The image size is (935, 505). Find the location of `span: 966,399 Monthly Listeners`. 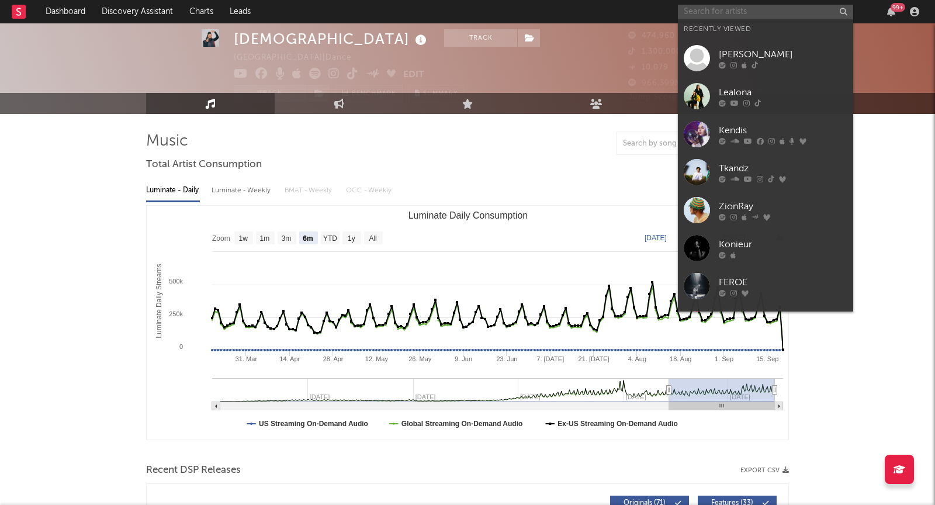

span: 966,399 Monthly Listeners is located at coordinates (687, 83).